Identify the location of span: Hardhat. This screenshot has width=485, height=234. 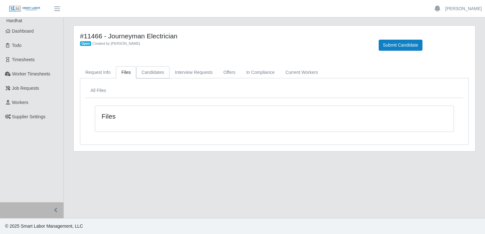
(14, 21).